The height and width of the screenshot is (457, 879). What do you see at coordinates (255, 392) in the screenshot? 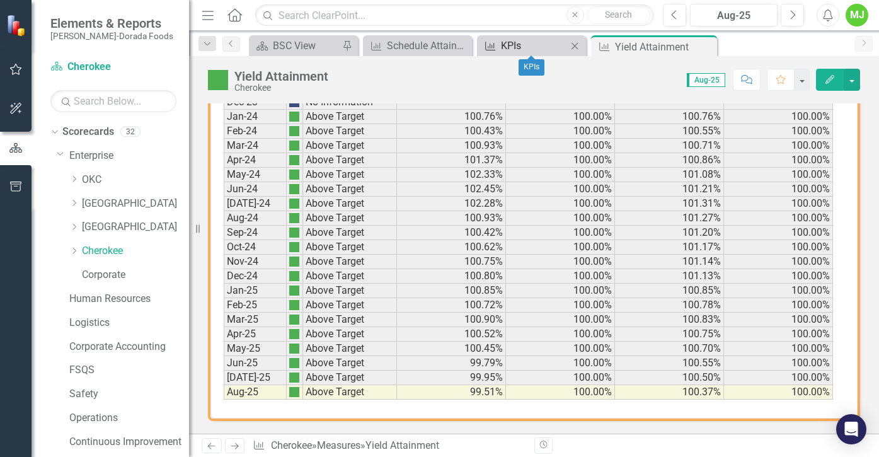
I see `td: Aug-25` at bounding box center [255, 392].